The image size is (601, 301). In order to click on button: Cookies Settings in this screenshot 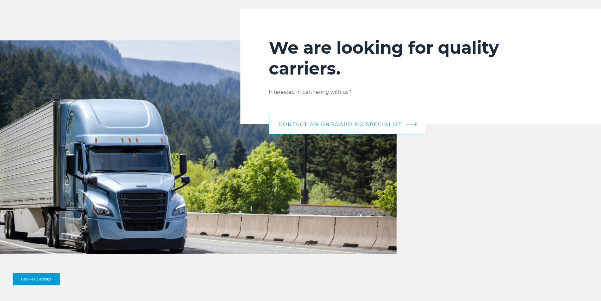, I will do `click(36, 279)`.